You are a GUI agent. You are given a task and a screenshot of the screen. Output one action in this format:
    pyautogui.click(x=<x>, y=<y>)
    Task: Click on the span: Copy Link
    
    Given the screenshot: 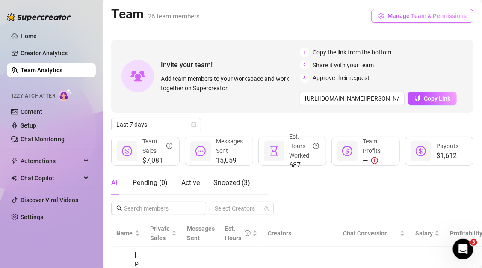 What is the action you would take?
    pyautogui.click(x=437, y=98)
    